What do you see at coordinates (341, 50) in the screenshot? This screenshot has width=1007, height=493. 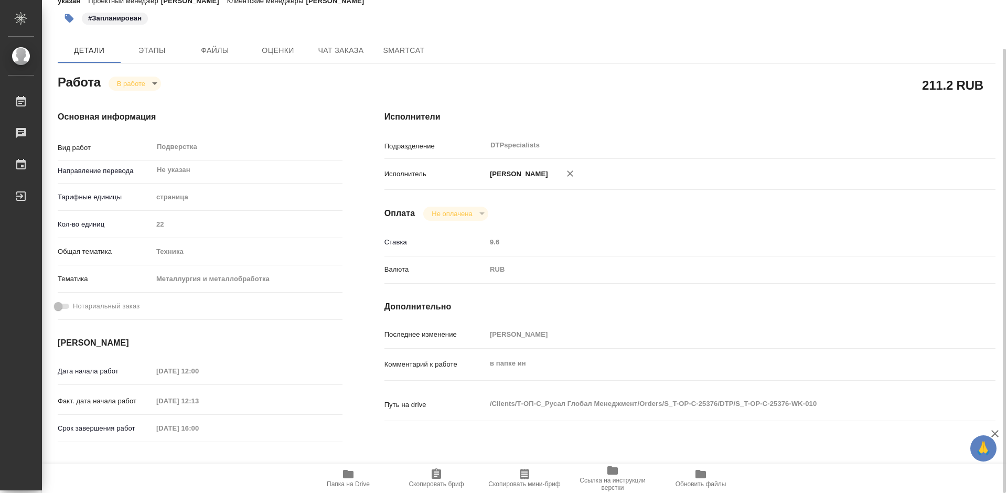 I see `span: Чат заказа` at bounding box center [341, 50].